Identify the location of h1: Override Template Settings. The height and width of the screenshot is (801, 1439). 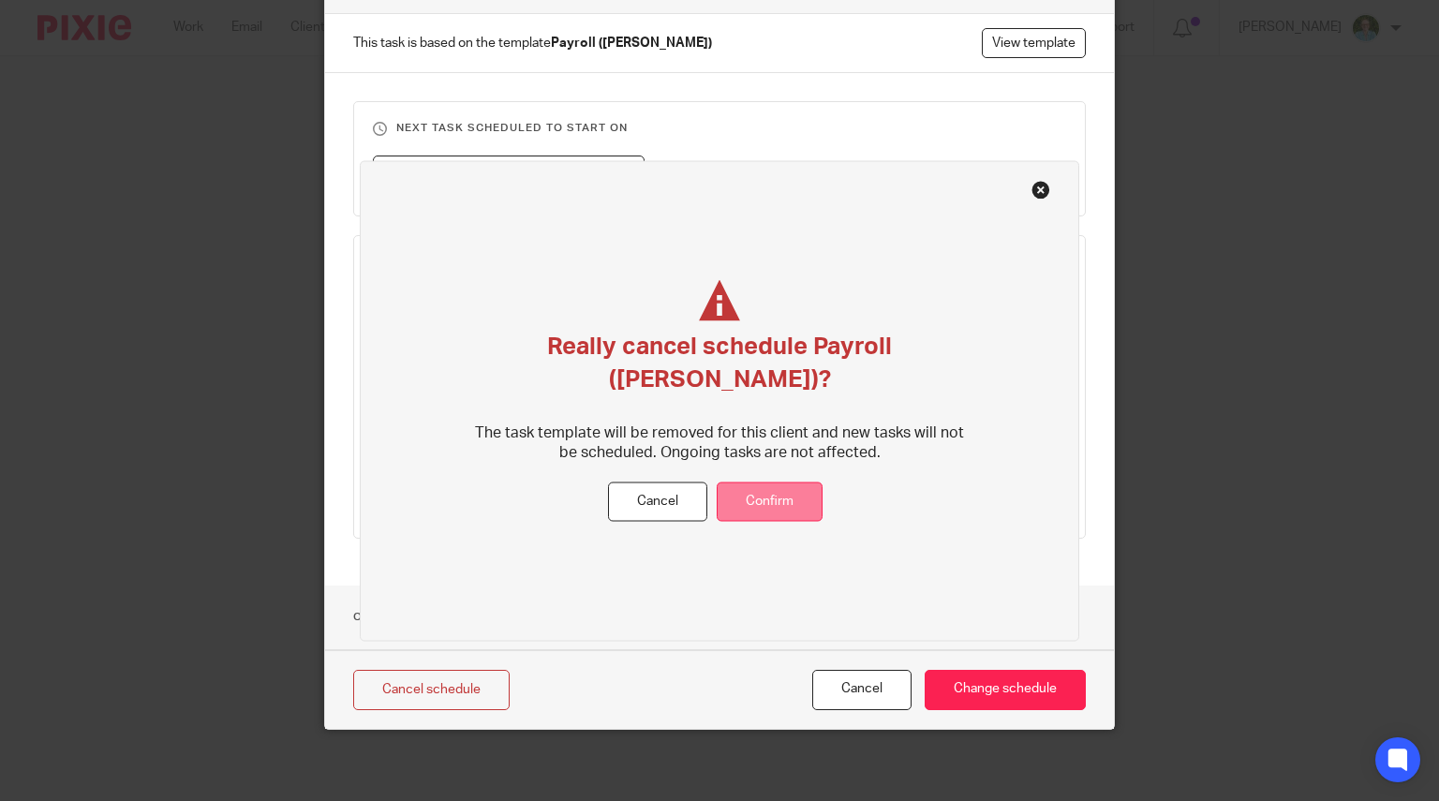
(468, 618).